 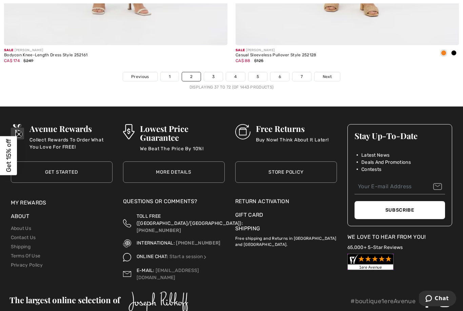 What do you see at coordinates (127, 274) in the screenshot?
I see `img: Contact us` at bounding box center [127, 274].